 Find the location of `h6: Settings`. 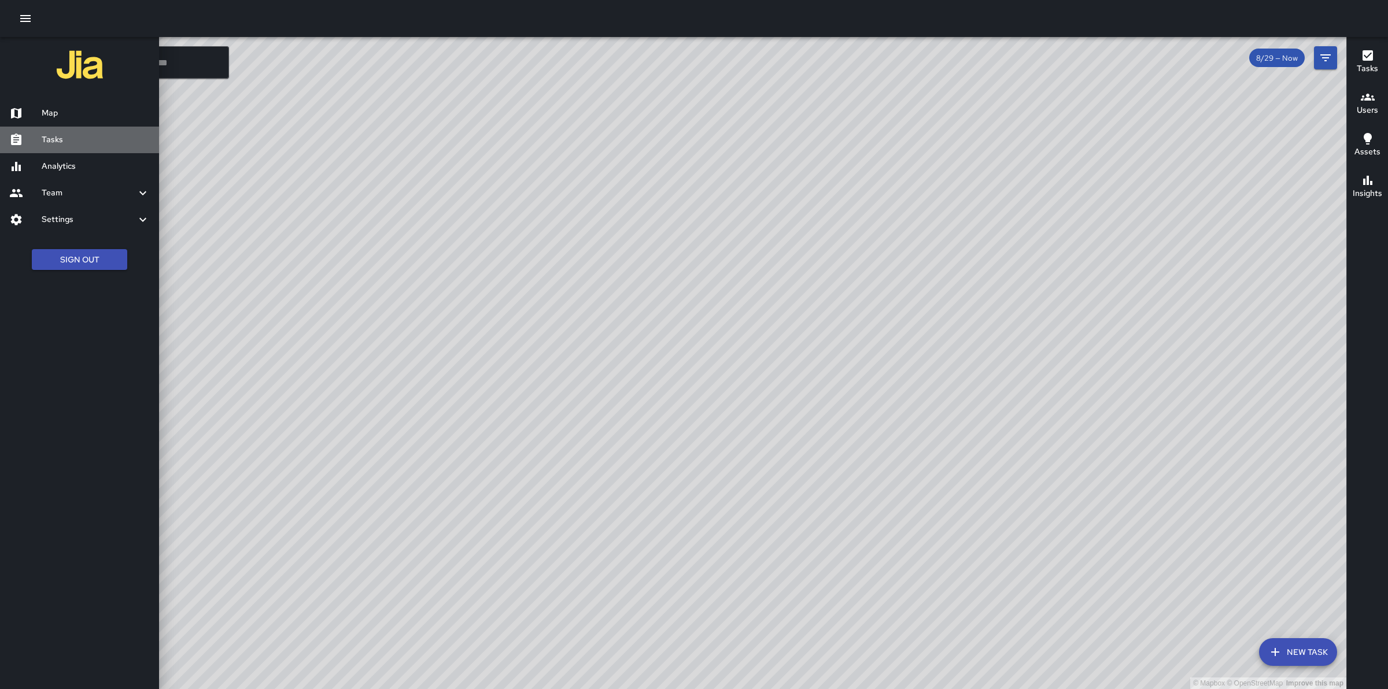

h6: Settings is located at coordinates (88, 220).